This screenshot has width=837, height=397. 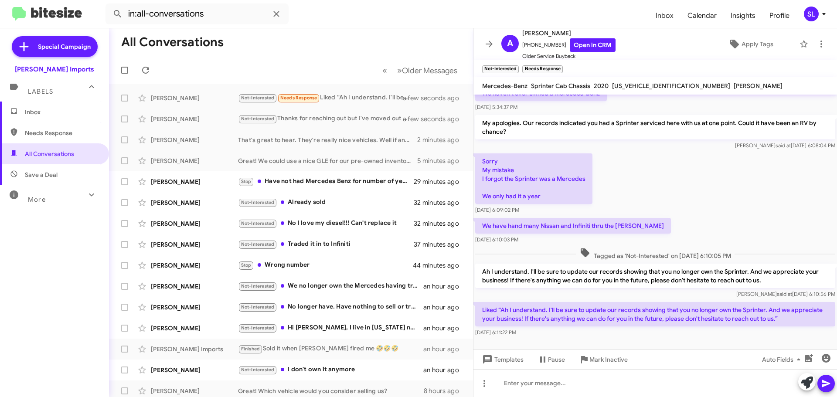 I want to click on button: Auto Fields, so click(x=783, y=360).